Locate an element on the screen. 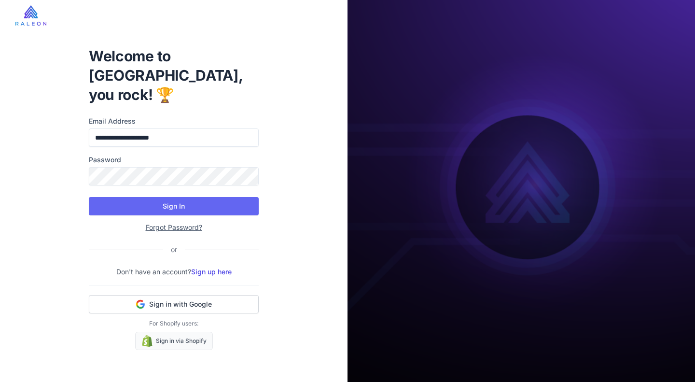 Image resolution: width=695 pixels, height=382 pixels. span: Sign in with Google is located at coordinates (181, 304).